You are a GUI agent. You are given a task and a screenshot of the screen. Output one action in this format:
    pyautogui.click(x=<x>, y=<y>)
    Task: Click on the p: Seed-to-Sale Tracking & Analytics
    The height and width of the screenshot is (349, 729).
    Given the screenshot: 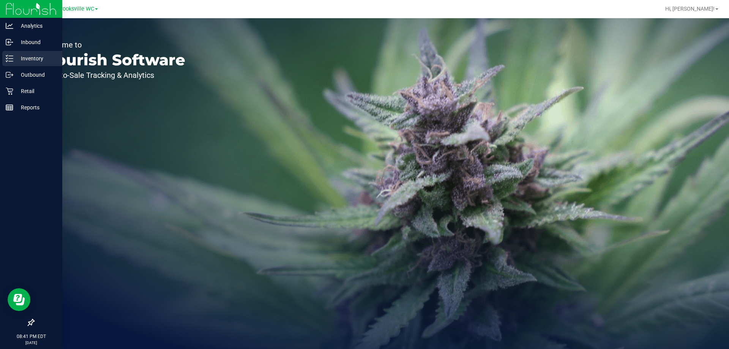 What is the action you would take?
    pyautogui.click(x=113, y=75)
    